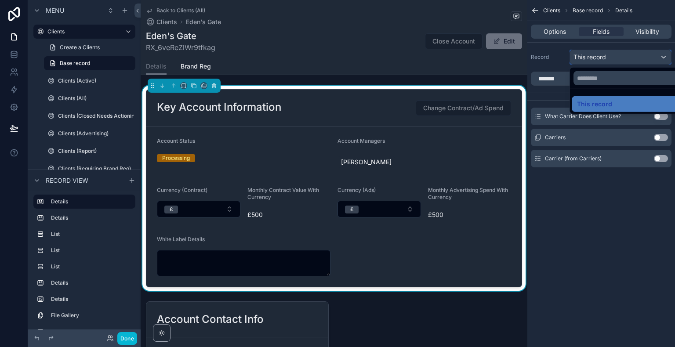  Describe the element at coordinates (156, 66) in the screenshot. I see `span: Details` at that location.